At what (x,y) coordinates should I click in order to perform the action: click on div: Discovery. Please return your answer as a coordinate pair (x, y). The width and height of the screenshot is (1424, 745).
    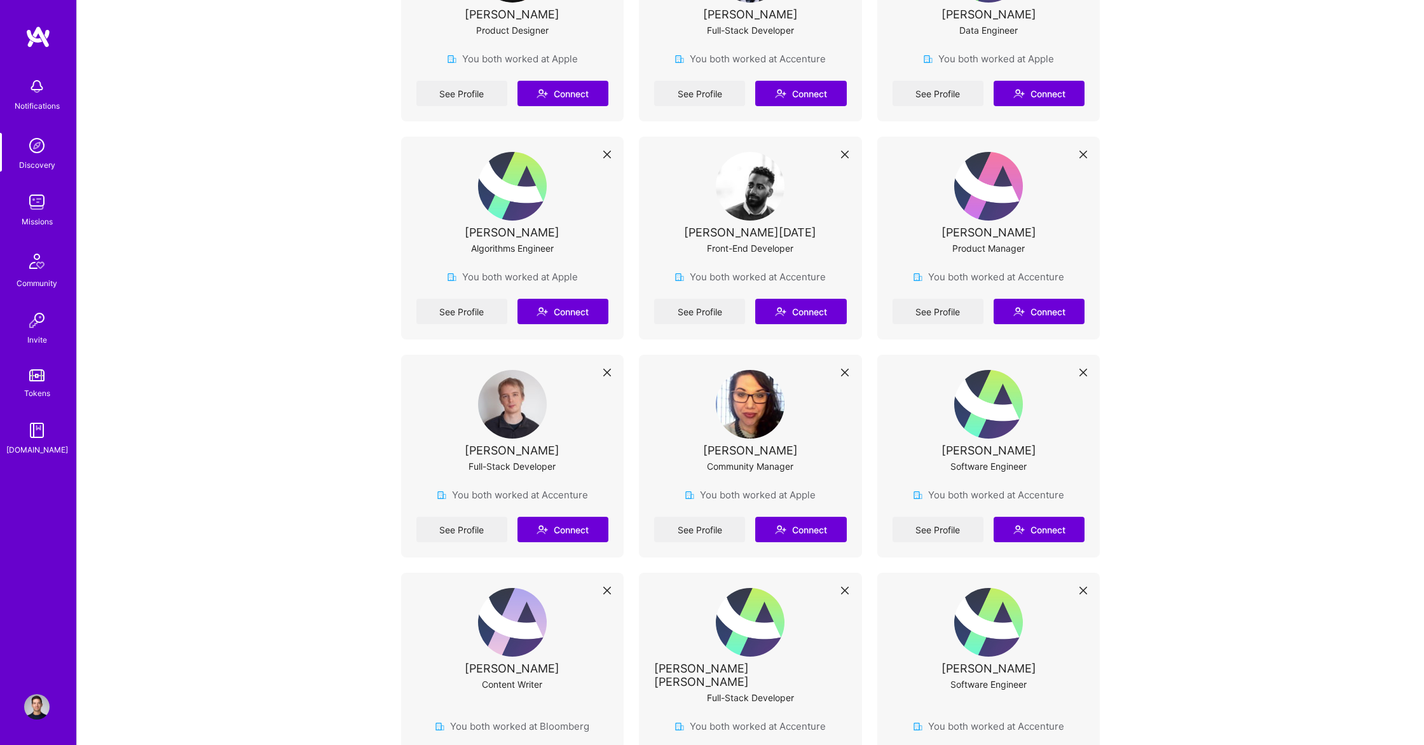
    Looking at the image, I should click on (37, 165).